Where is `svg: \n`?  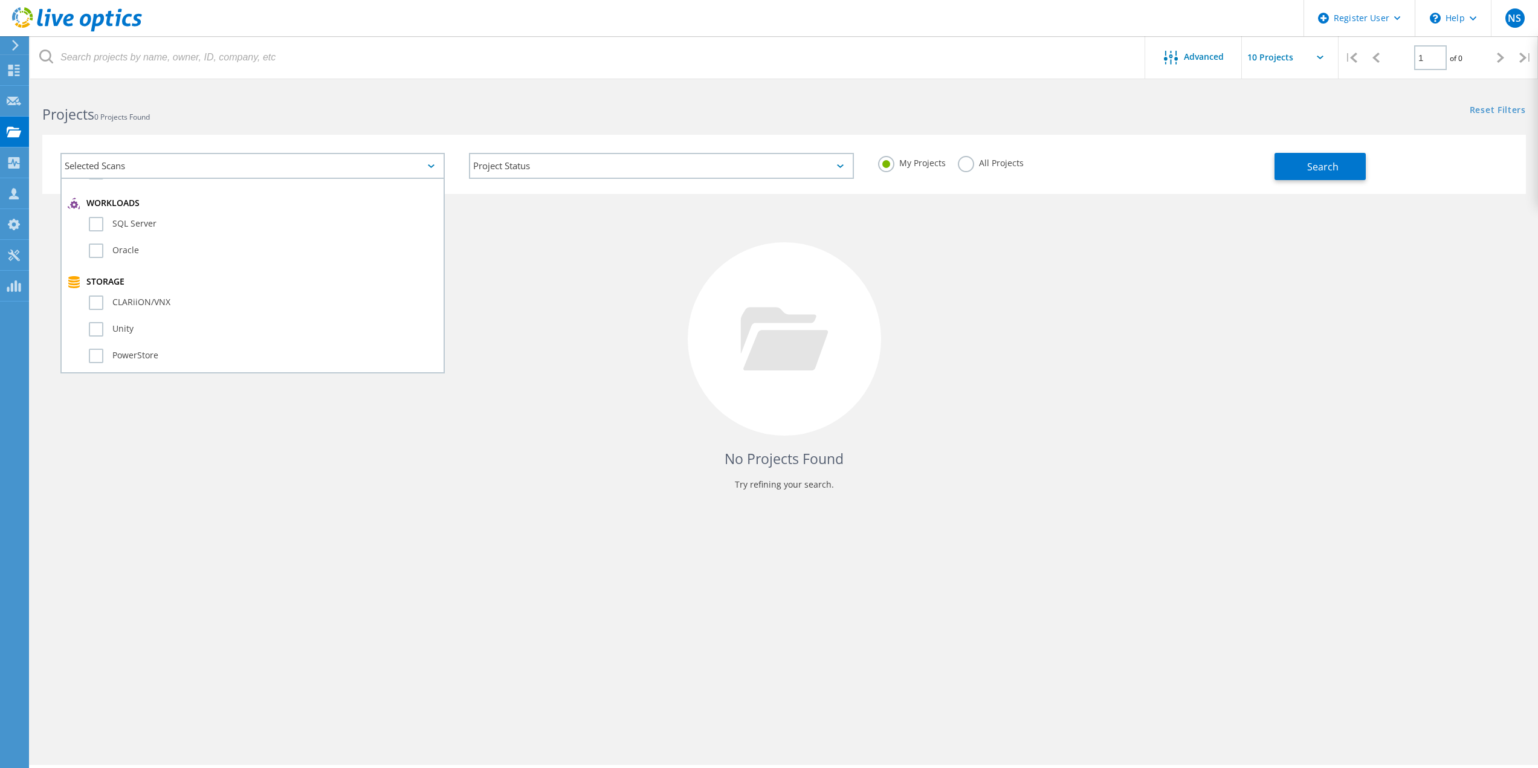
svg: \n is located at coordinates (1435, 18).